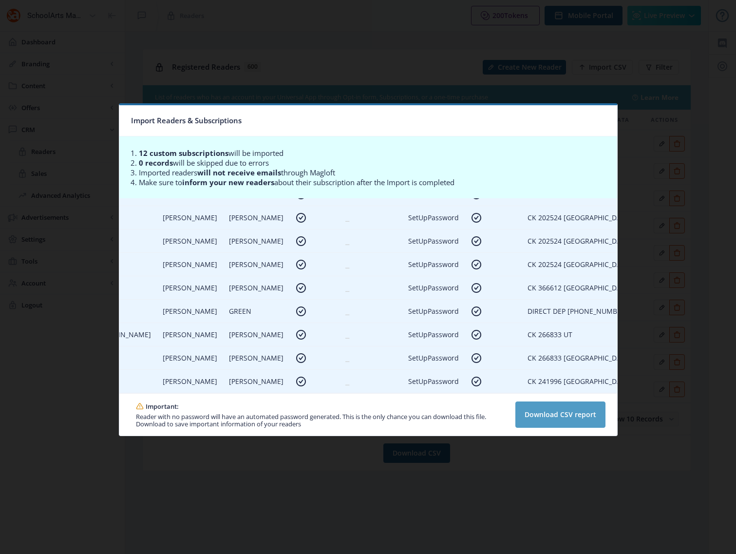 Image resolution: width=736 pixels, height=554 pixels. I want to click on li: will be skipped due to errors, so click(375, 163).